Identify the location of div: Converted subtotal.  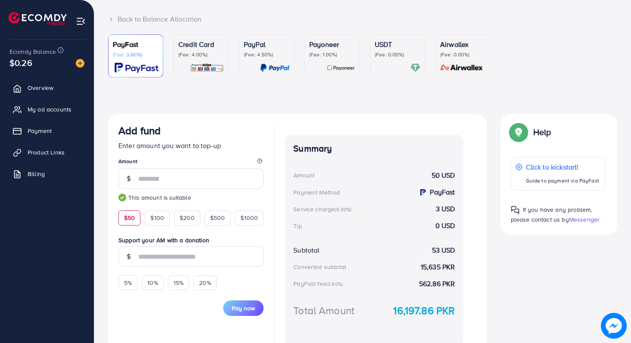
(319, 267).